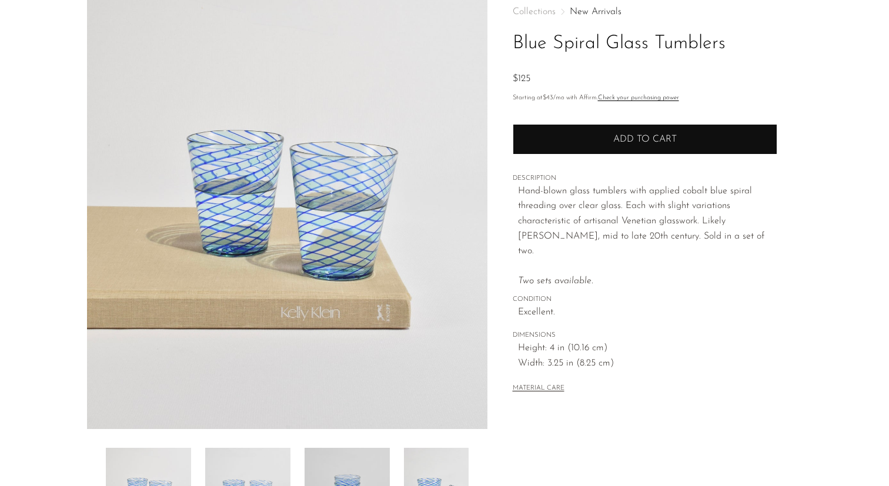 The height and width of the screenshot is (486, 889). I want to click on p: Starting at /mo with Affirm., so click(645, 98).